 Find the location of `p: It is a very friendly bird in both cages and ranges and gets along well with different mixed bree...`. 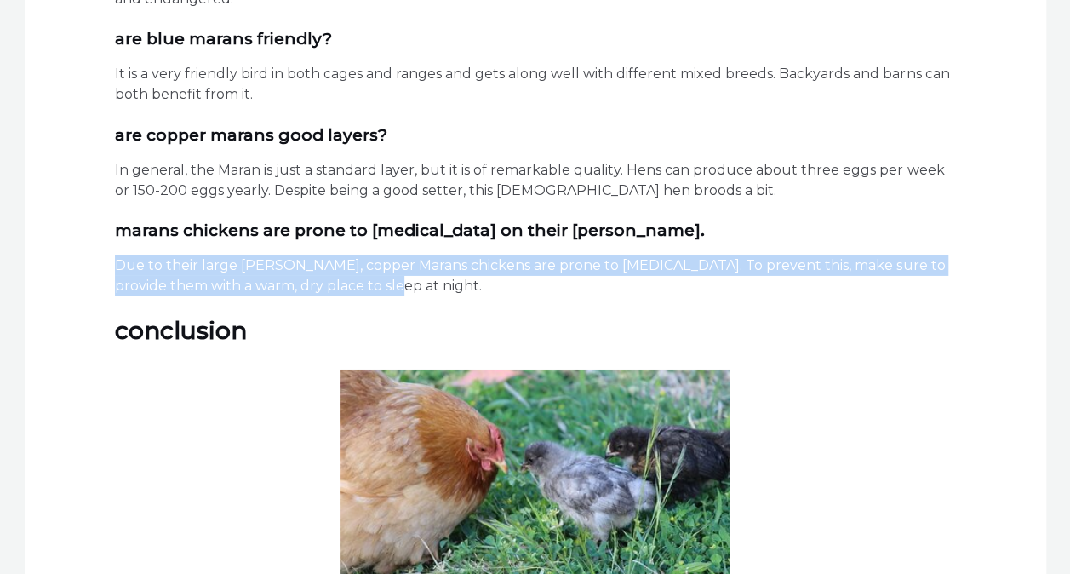

p: It is a very friendly bird in both cages and ranges and gets along well with different mixed bree... is located at coordinates (535, 84).